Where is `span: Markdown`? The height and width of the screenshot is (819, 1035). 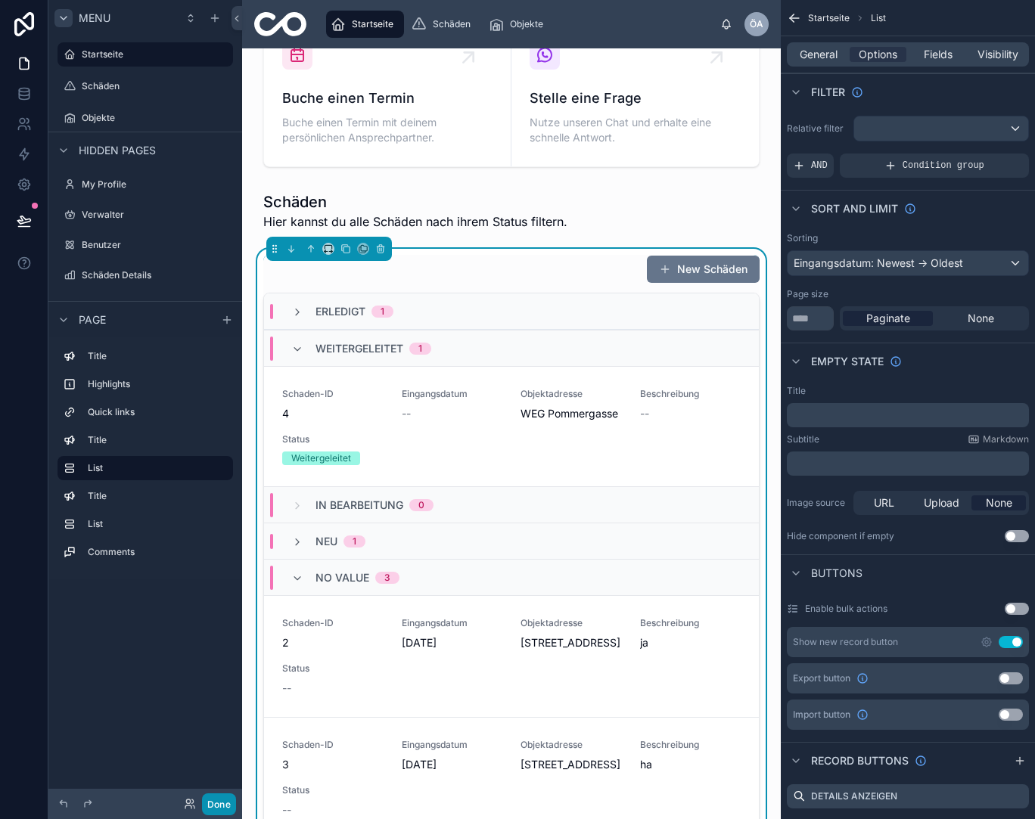 span: Markdown is located at coordinates (1005, 439).